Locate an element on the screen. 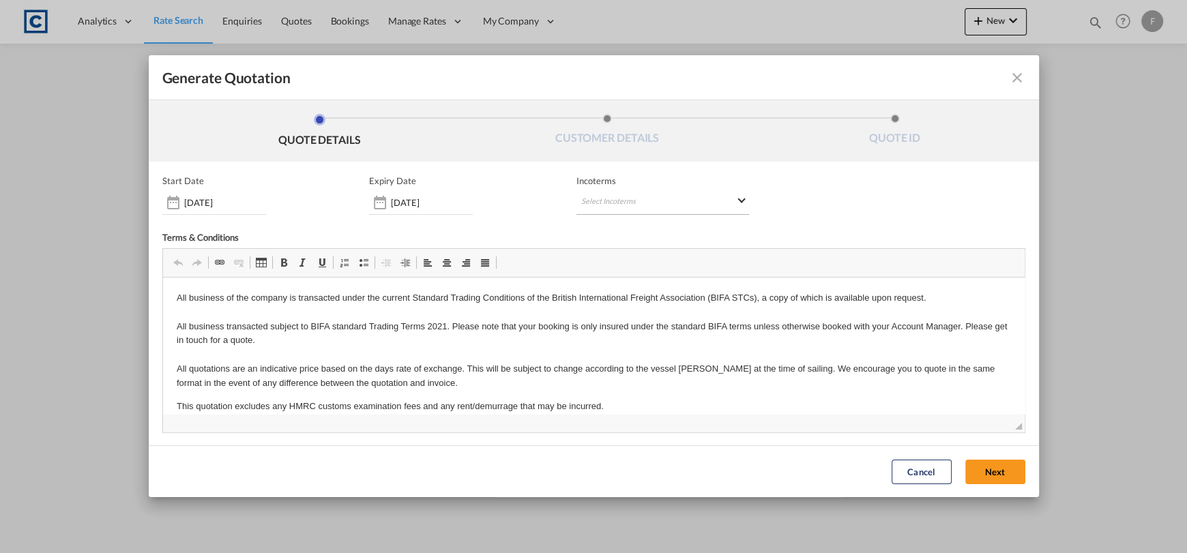 This screenshot has width=1187, height=553. input: Start date is located at coordinates (225, 203).